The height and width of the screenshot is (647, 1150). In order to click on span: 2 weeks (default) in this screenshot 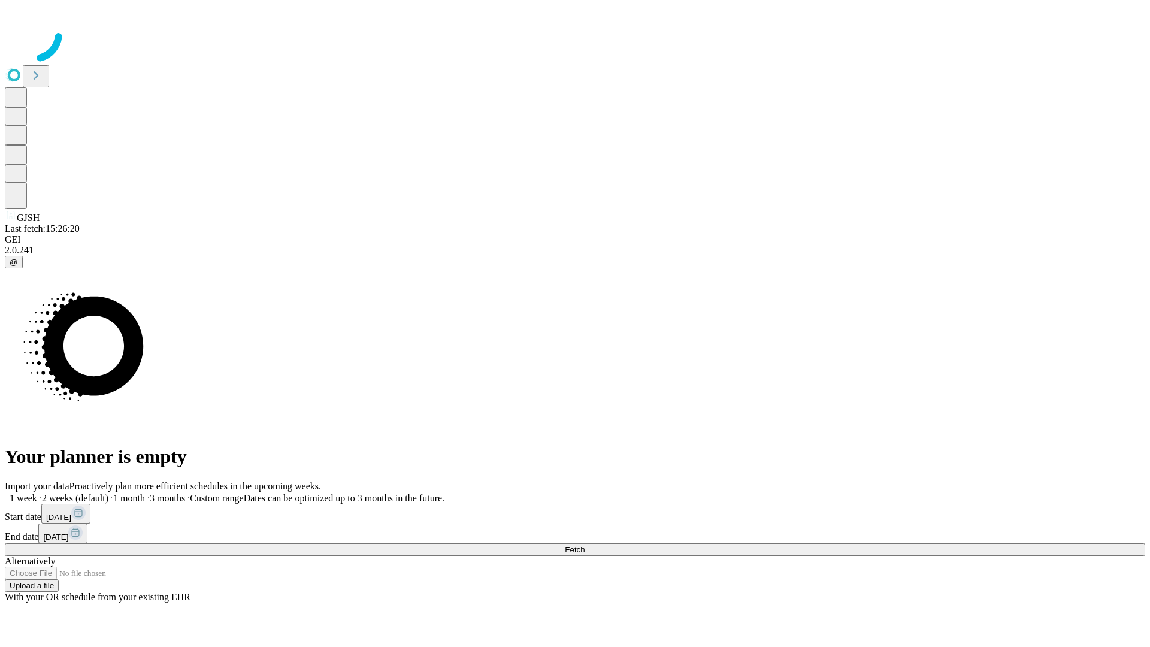, I will do `click(75, 498)`.